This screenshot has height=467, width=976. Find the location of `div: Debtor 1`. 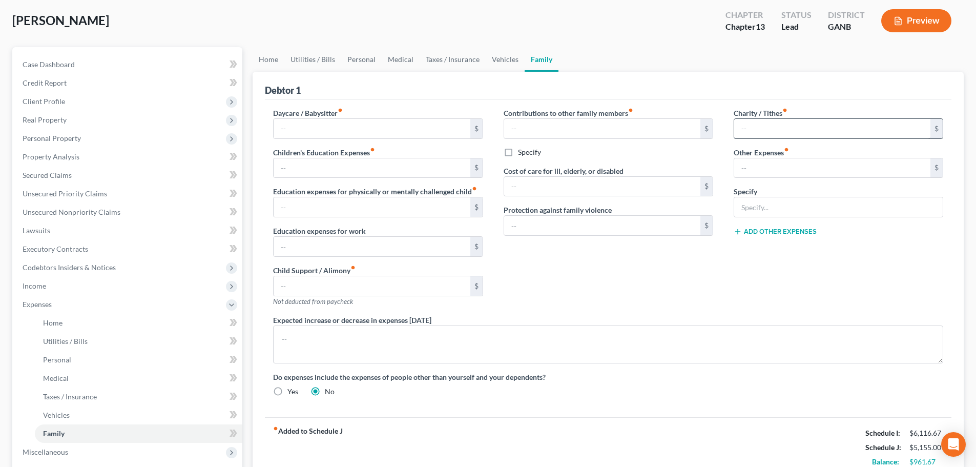

div: Debtor 1 is located at coordinates (283, 90).